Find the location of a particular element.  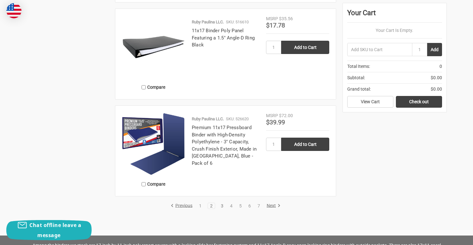

div: Your Cart is located at coordinates (395, 15).